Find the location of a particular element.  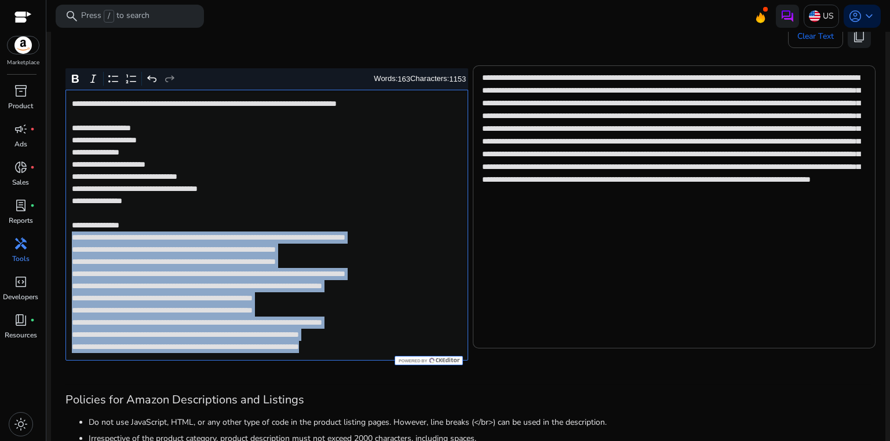

span: campaign is located at coordinates (21, 129).